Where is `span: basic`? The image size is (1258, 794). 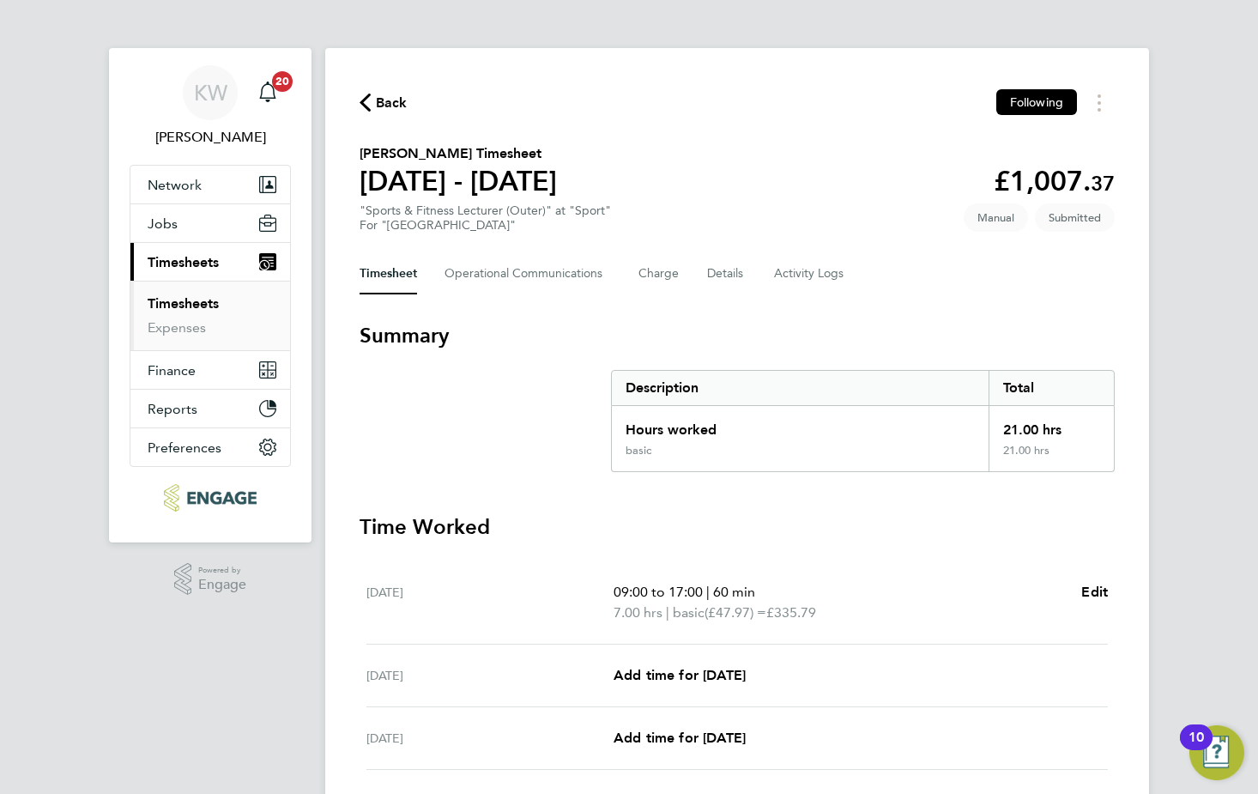
span: basic is located at coordinates (688, 613).